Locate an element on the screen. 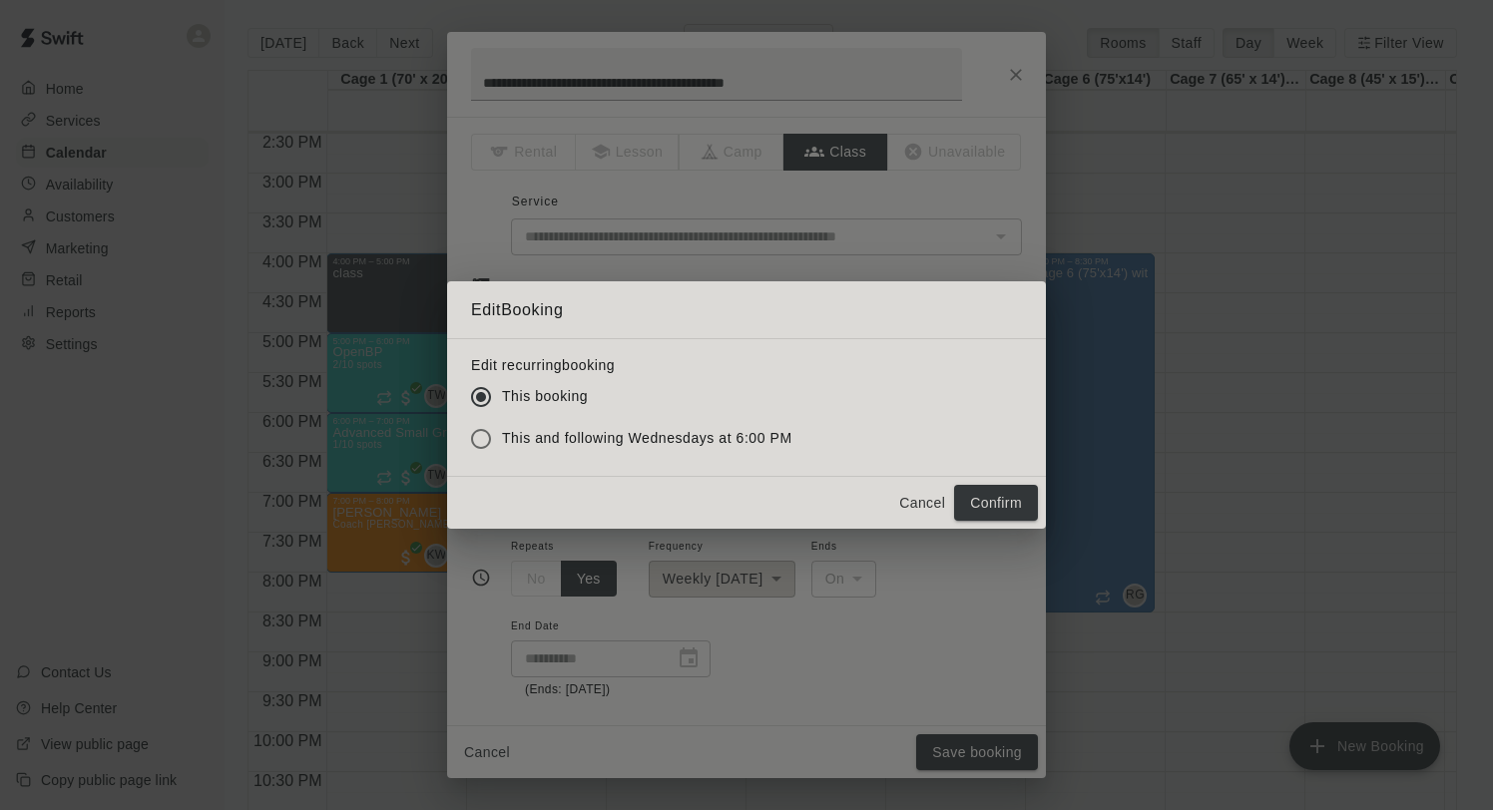  button: Confirm is located at coordinates (996, 503).